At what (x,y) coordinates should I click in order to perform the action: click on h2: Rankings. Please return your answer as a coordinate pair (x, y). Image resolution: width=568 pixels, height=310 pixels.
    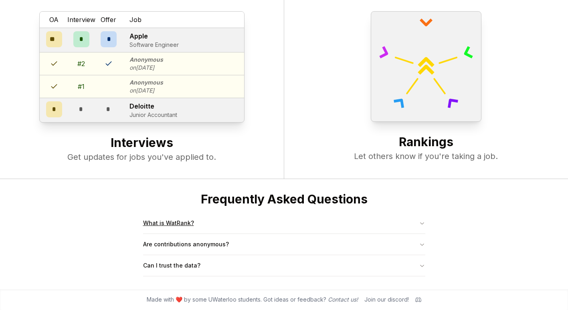
    Looking at the image, I should click on (426, 143).